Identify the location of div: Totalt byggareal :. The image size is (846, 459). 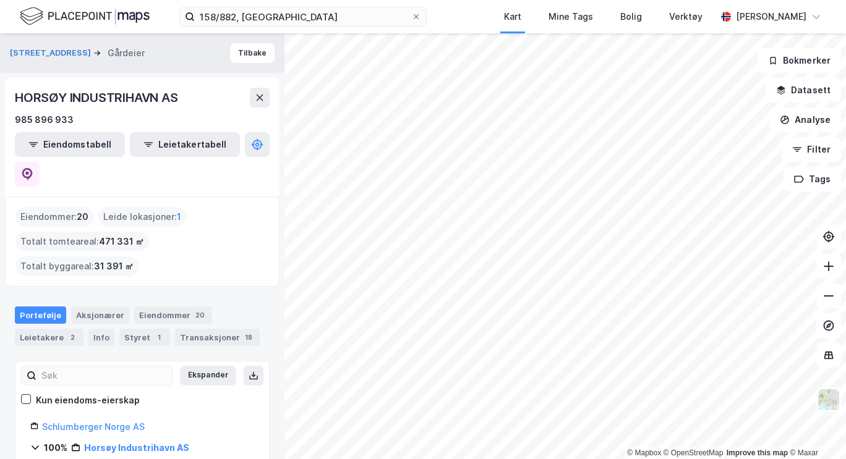
(77, 266).